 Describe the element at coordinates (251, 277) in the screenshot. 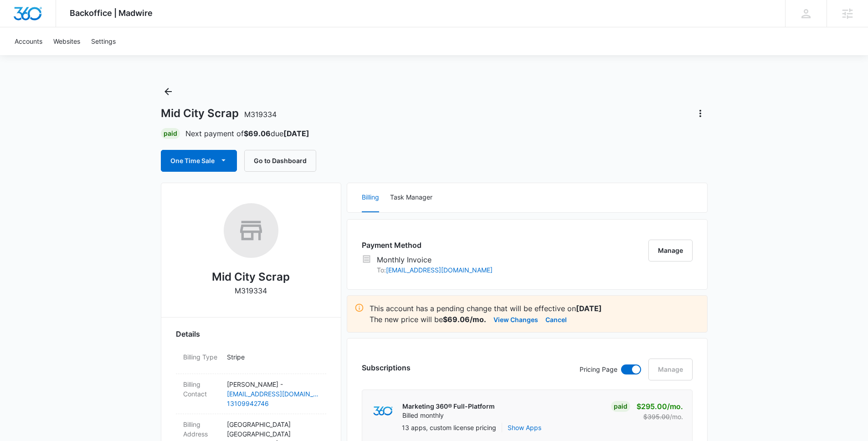

I see `h2: Mid City Scrap` at that location.